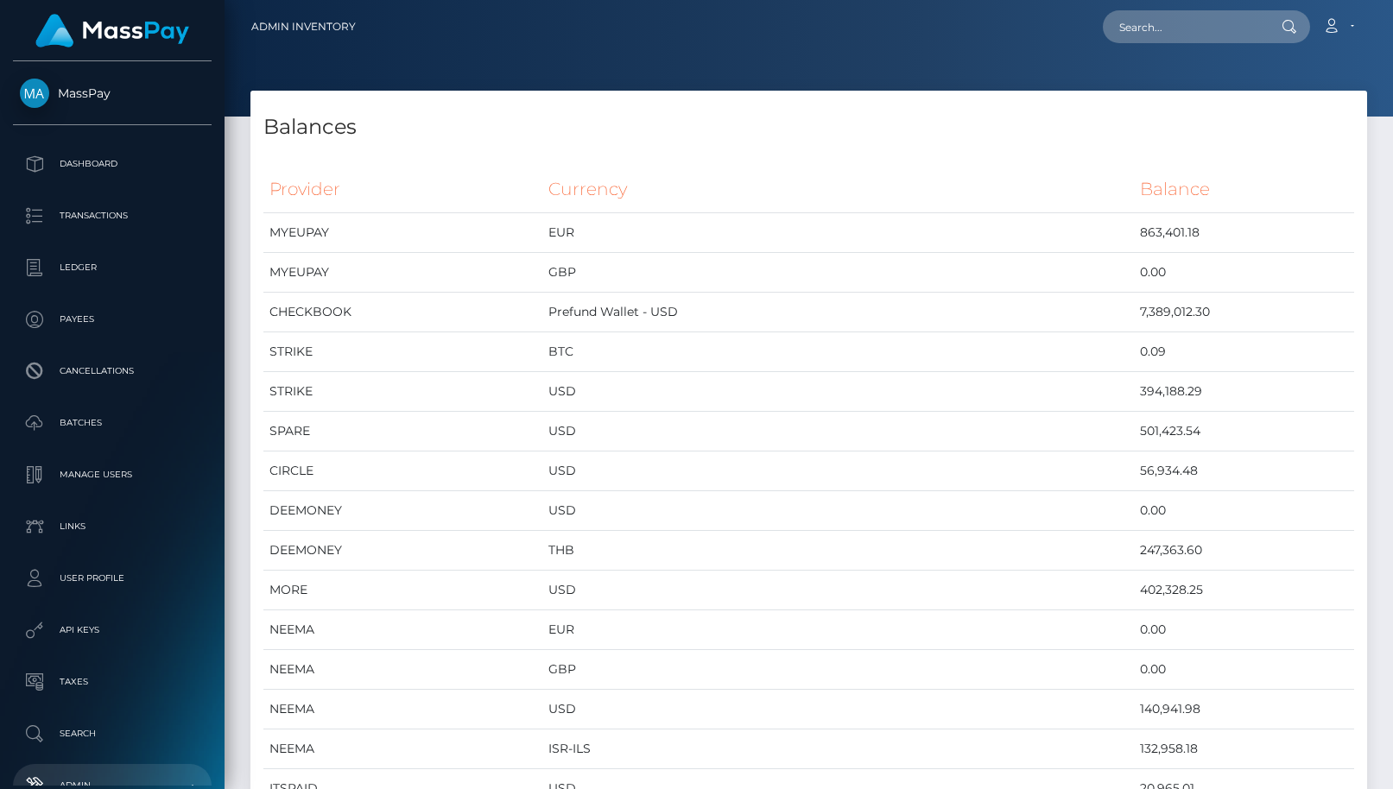 This screenshot has height=789, width=1393. Describe the element at coordinates (112, 475) in the screenshot. I see `a: Manage Users` at that location.